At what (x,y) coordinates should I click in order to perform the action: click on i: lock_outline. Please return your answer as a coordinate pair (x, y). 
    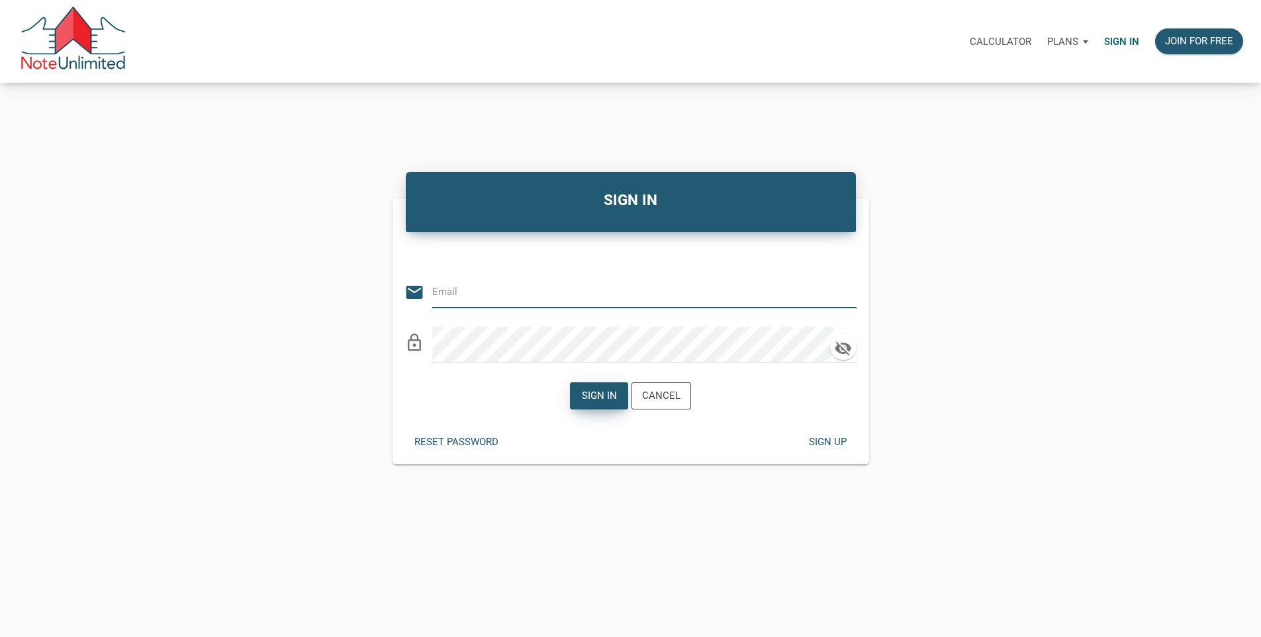
    Looking at the image, I should click on (414, 343).